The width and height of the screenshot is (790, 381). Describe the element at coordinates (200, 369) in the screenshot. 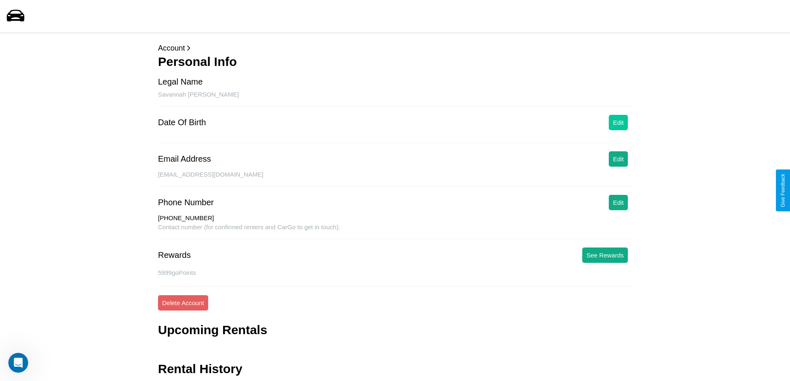

I see `h3: Rental History` at that location.